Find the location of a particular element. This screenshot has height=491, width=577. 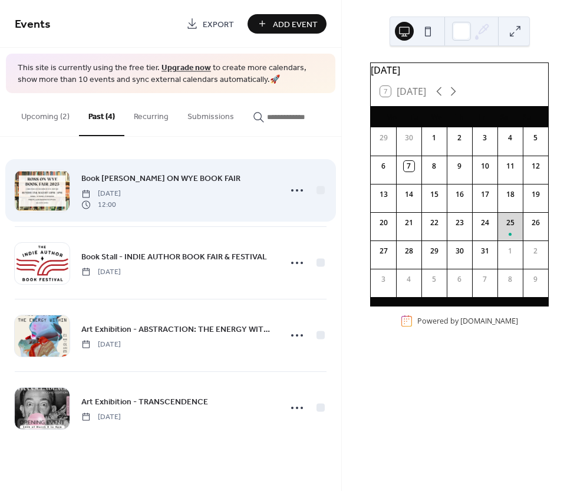

span: Art Exhibition - TRANSCENDENCE is located at coordinates (145, 402).